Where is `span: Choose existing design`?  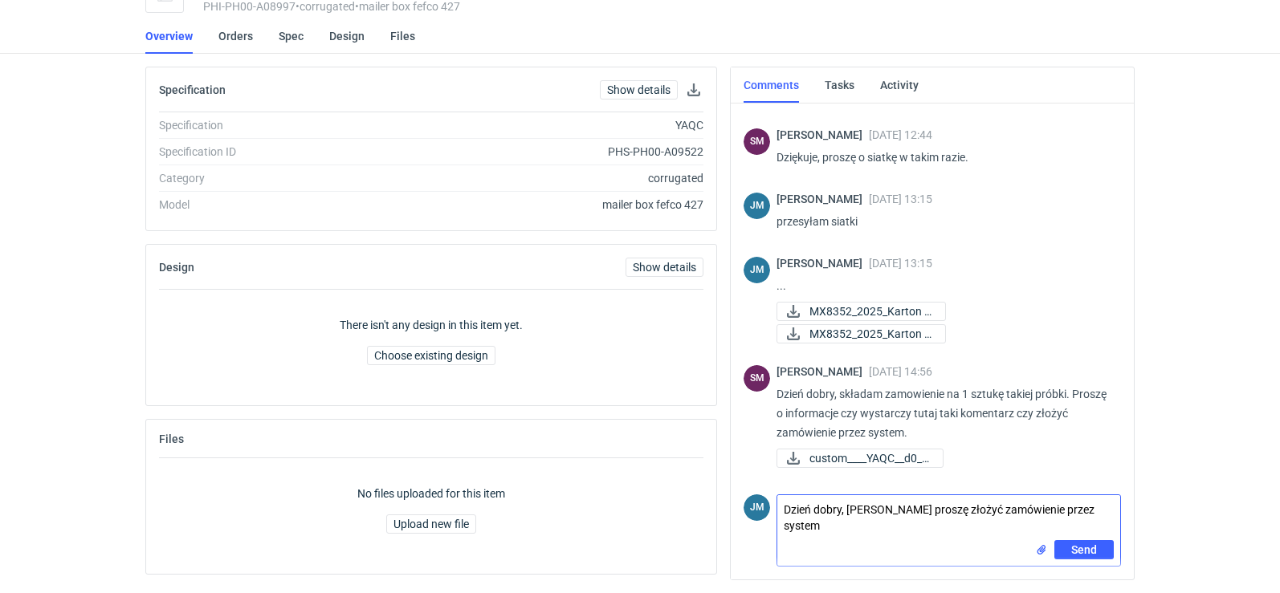 span: Choose existing design is located at coordinates (431, 356).